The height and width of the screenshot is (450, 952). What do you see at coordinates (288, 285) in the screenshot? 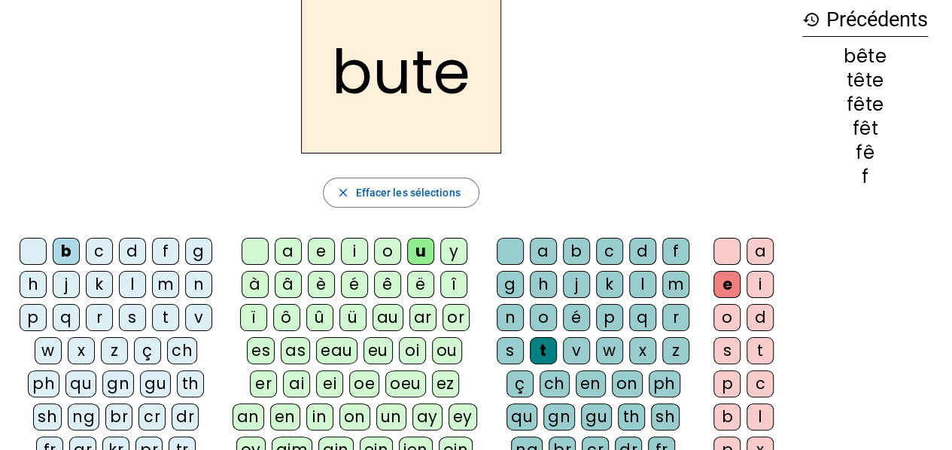
I see `div: â` at bounding box center [288, 285].